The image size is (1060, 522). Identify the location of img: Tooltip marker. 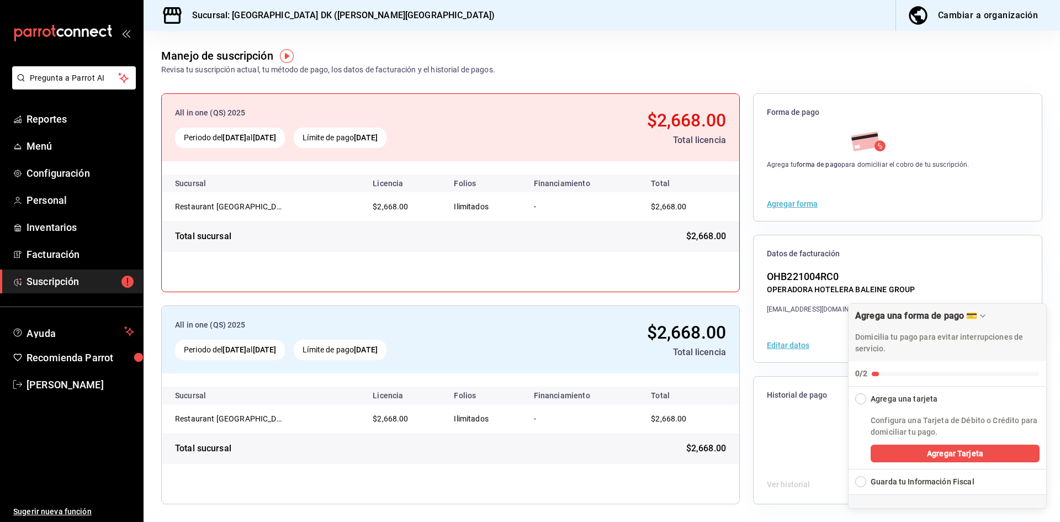
(287, 56).